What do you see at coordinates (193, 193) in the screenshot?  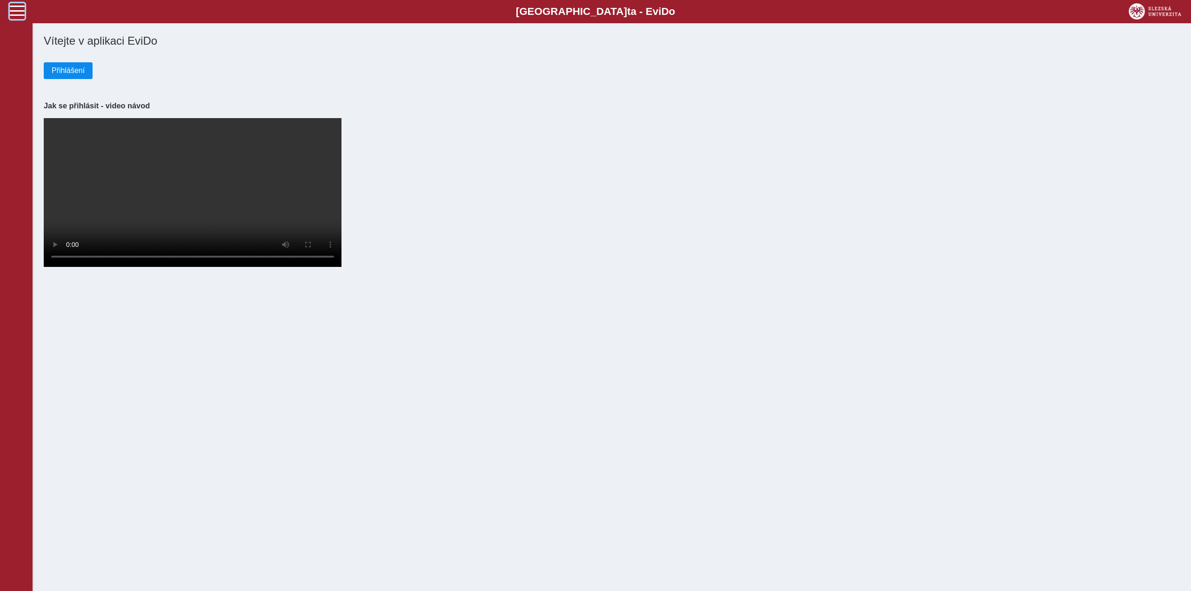 I see `video: Your browser does not support the video tag.` at bounding box center [193, 193].